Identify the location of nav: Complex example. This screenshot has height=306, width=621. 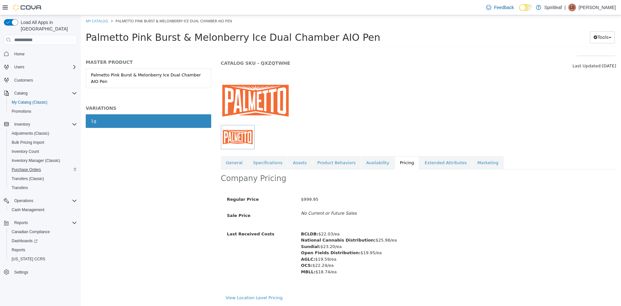
(40, 170).